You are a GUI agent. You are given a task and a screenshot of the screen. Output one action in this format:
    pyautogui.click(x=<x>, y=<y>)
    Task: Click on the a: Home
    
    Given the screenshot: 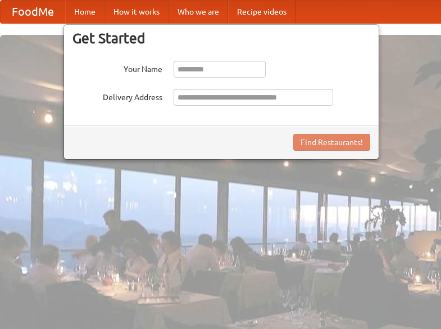 What is the action you would take?
    pyautogui.click(x=85, y=12)
    